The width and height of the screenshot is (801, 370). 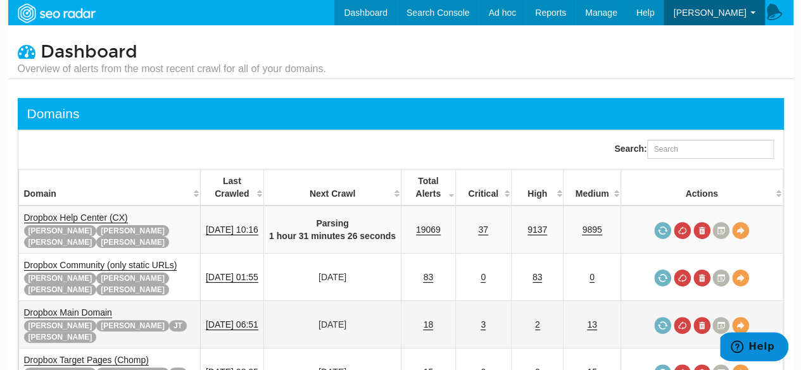 What do you see at coordinates (591, 230) in the screenshot?
I see `a: 9895` at bounding box center [591, 230].